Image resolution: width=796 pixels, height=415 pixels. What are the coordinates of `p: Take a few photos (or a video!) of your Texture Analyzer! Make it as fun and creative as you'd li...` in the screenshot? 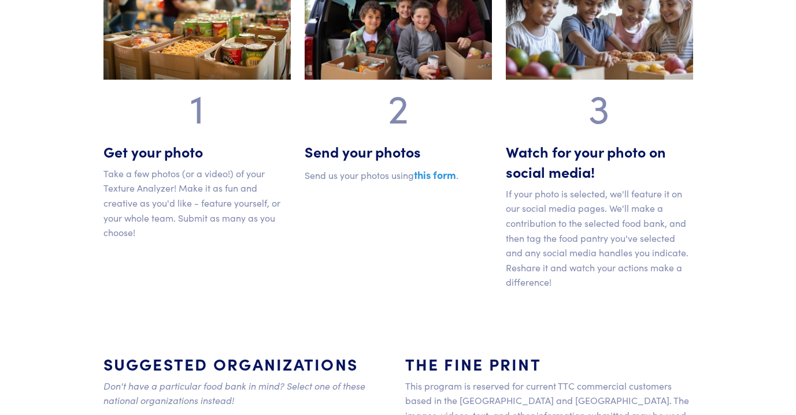 It's located at (197, 203).